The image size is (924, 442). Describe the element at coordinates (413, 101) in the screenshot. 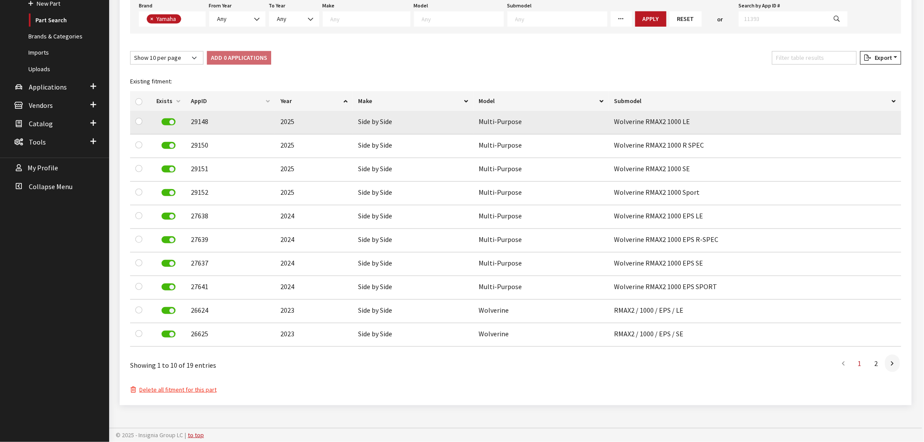

I see `th: Make: activate to sort column ascending` at that location.